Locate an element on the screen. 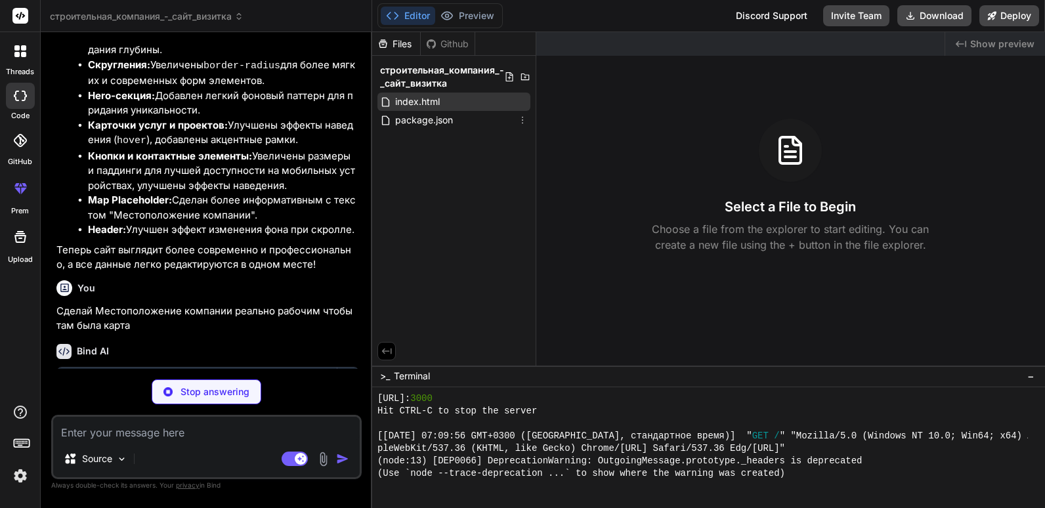  h6: Bind AI is located at coordinates (93, 351).